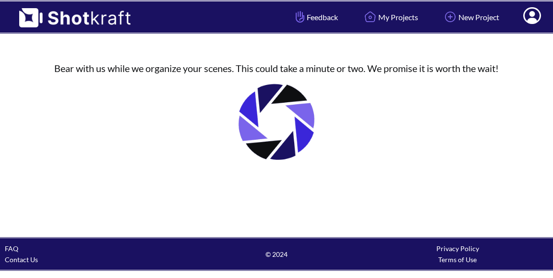 The height and width of the screenshot is (278, 553). I want to click on span: © 2024, so click(276, 254).